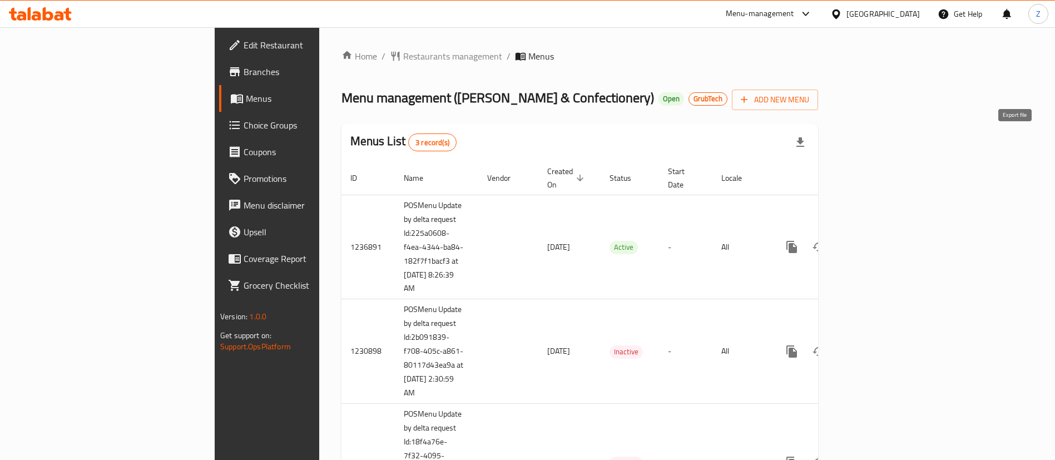  What do you see at coordinates (567, 178) in the screenshot?
I see `span: Created On` at bounding box center [567, 178].